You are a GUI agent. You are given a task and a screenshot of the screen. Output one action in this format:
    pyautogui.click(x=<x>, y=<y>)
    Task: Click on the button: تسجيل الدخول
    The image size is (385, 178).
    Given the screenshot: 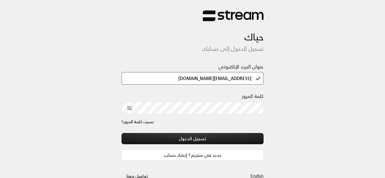 What is the action you would take?
    pyautogui.click(x=193, y=139)
    